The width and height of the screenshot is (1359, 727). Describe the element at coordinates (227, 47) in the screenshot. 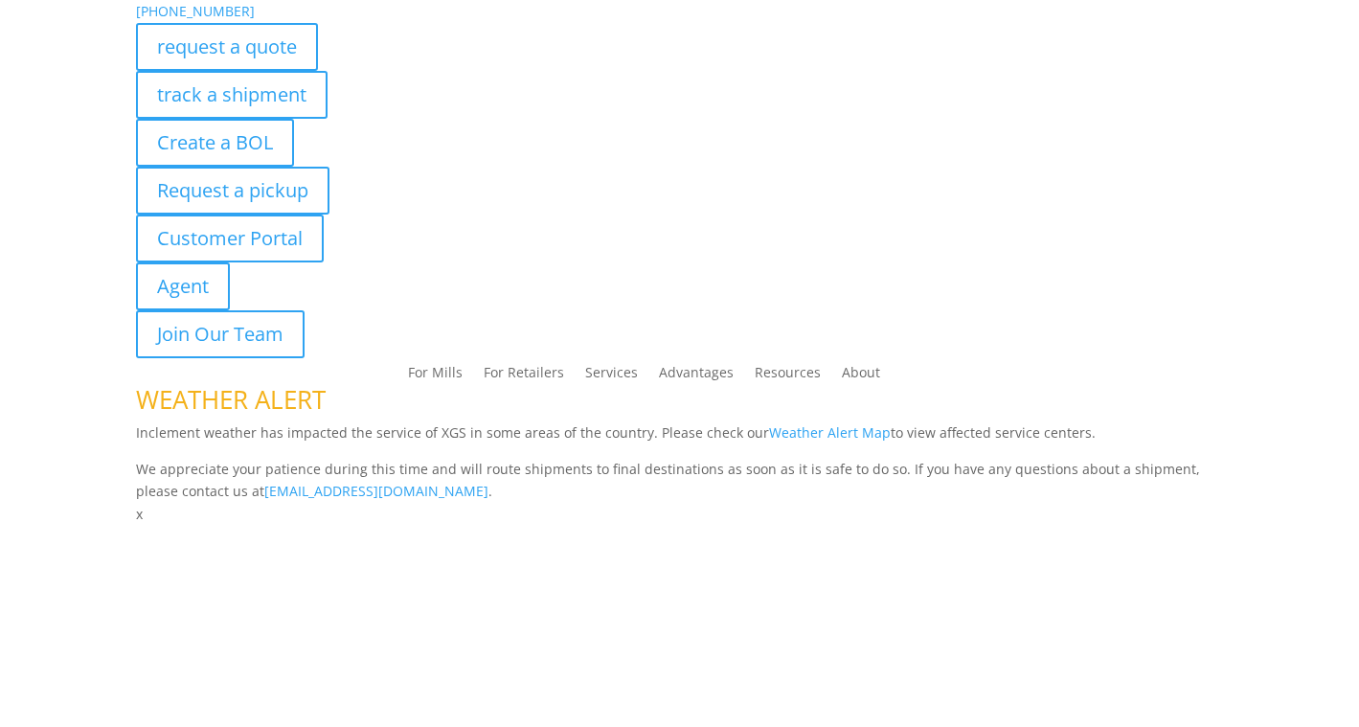

I see `a: request a quote` at that location.